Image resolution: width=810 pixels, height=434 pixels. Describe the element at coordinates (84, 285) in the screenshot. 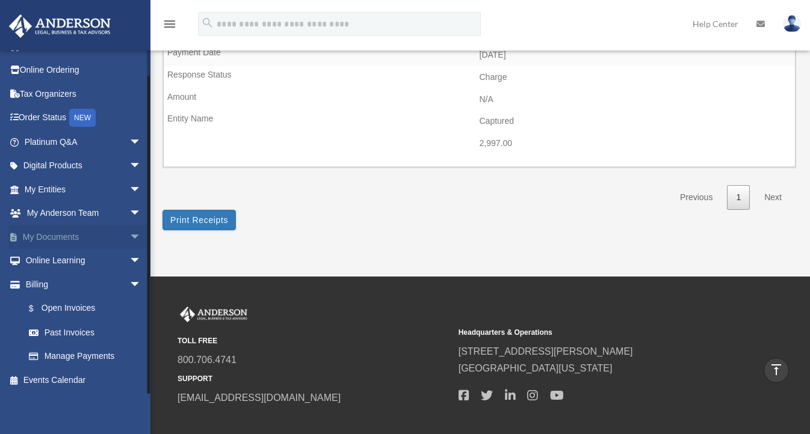

I see `a: Billingarrow_drop_down` at that location.